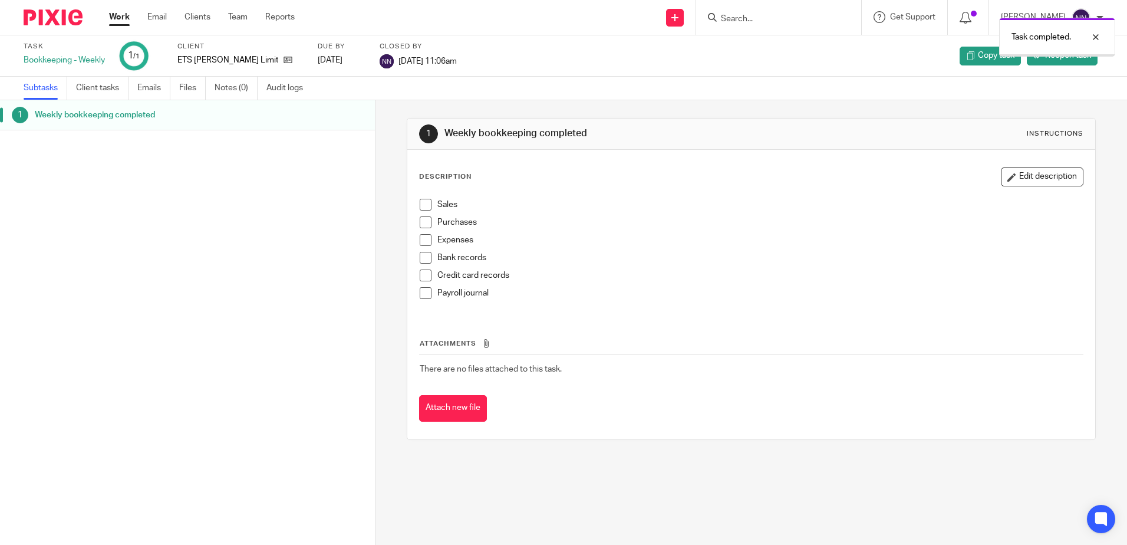 The width and height of the screenshot is (1127, 545). I want to click on p: Payroll journal, so click(760, 293).